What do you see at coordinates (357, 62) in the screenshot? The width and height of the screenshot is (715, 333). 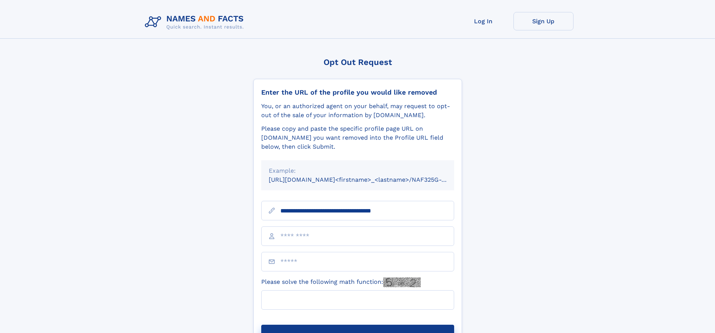 I see `div: Opt Out Request` at bounding box center [357, 62].